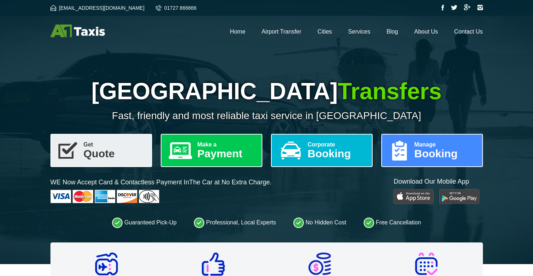 Image resolution: width=533 pixels, height=276 pixels. I want to click on a: About Us, so click(426, 31).